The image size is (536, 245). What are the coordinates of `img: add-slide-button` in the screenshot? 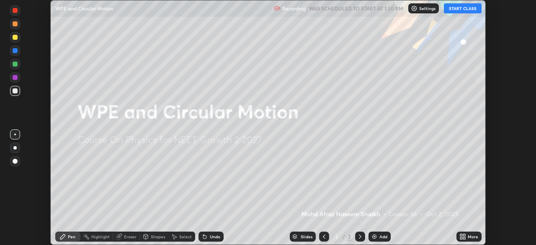 It's located at (374, 237).